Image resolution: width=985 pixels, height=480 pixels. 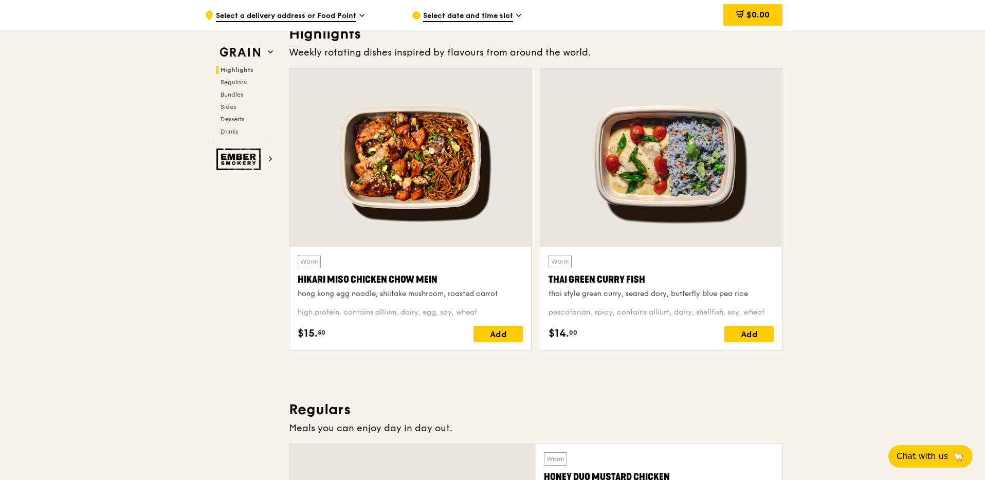 What do you see at coordinates (232, 119) in the screenshot?
I see `span: Desserts` at bounding box center [232, 119].